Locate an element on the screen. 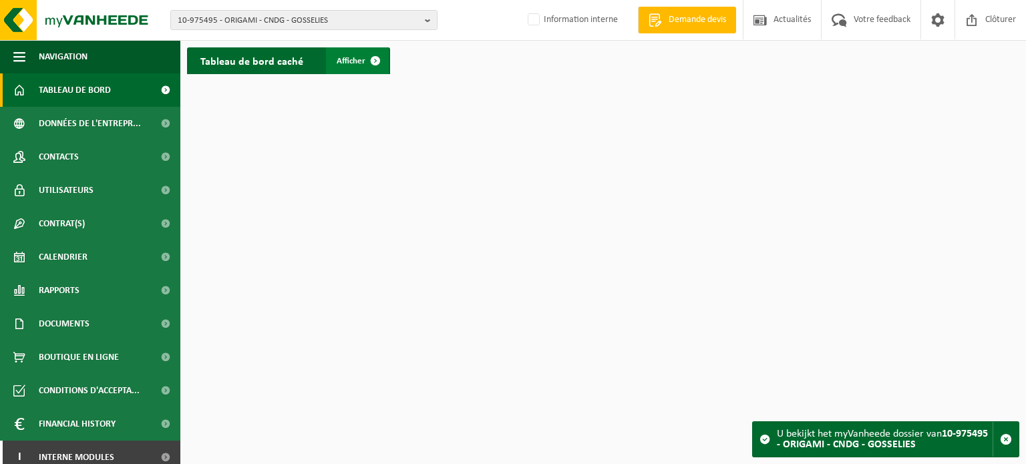 Image resolution: width=1026 pixels, height=464 pixels. span: Financial History is located at coordinates (77, 424).